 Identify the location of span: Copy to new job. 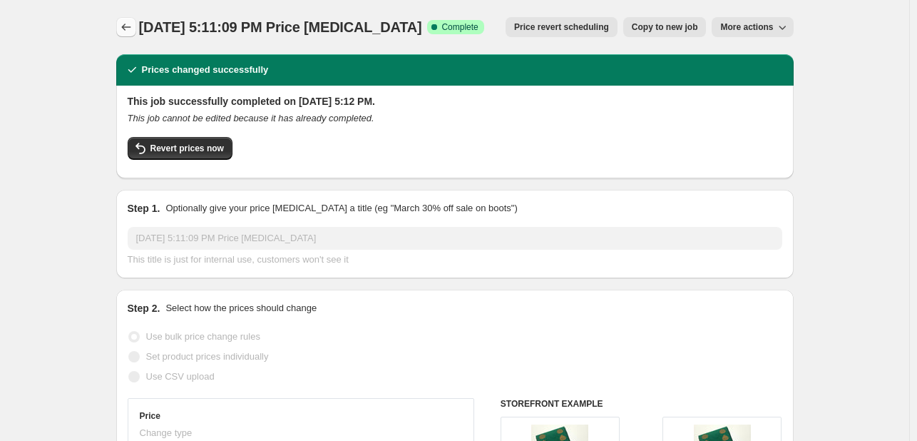
(664, 27).